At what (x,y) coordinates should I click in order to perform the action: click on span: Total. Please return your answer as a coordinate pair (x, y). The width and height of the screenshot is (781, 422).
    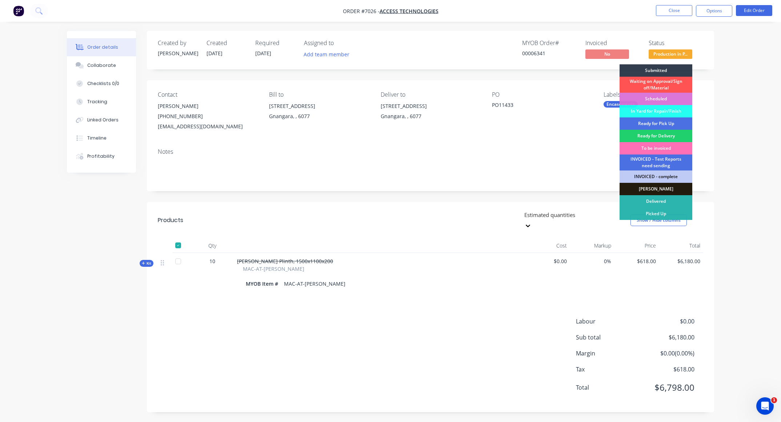
    Looking at the image, I should click on (608, 387).